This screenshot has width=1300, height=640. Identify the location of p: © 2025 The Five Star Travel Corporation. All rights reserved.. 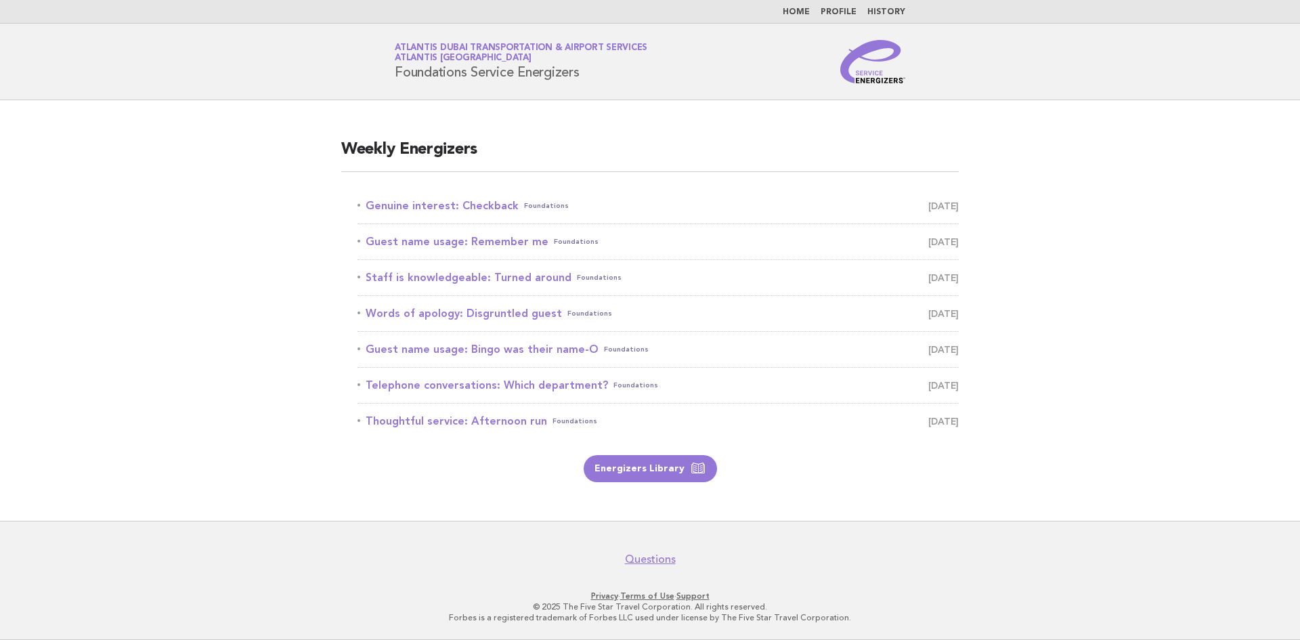
(650, 607).